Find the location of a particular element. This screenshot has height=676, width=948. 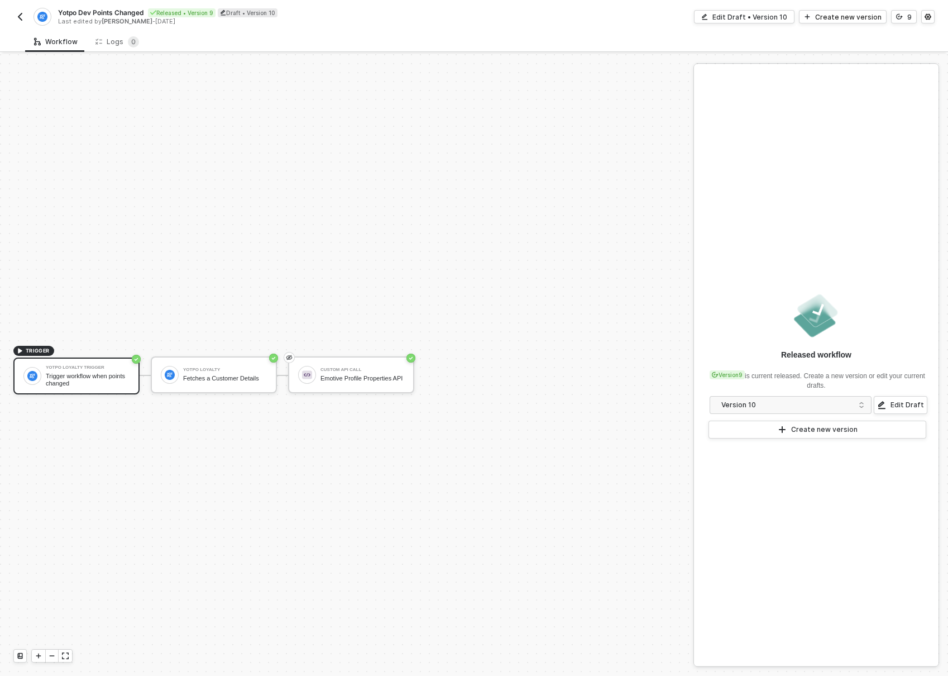

div: Trigger workflow when points changed is located at coordinates (88, 379).